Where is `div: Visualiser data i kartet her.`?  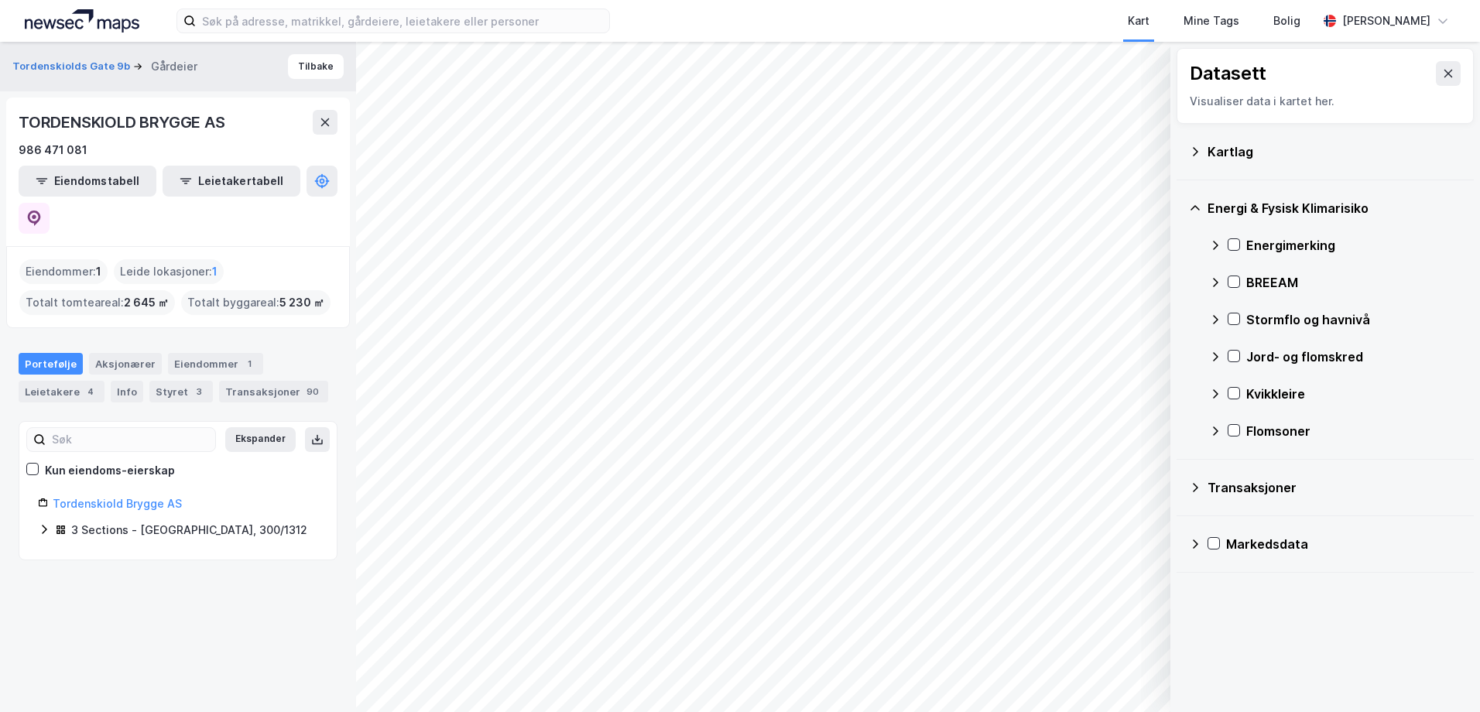 div: Visualiser data i kartet her. is located at coordinates (1325, 101).